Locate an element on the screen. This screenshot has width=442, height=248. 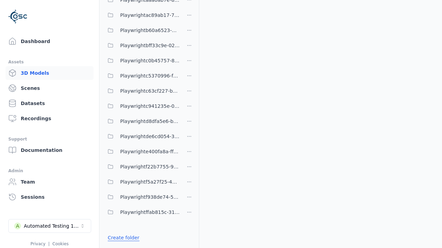
div: A is located at coordinates (18, 226).